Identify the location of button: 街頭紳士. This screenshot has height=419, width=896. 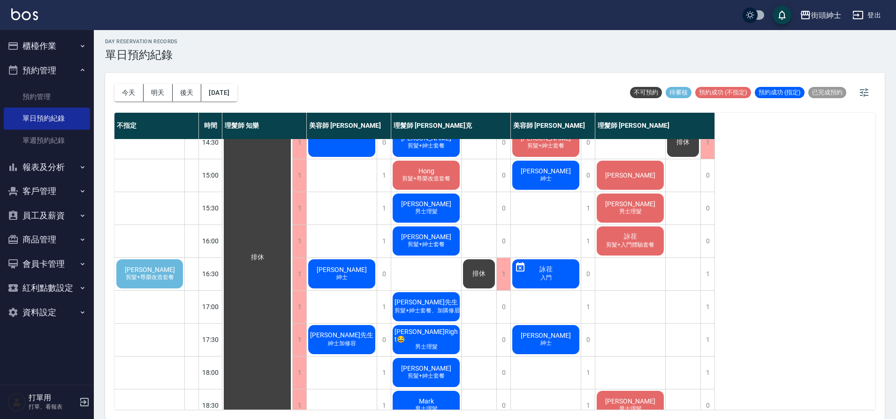
(821, 15).